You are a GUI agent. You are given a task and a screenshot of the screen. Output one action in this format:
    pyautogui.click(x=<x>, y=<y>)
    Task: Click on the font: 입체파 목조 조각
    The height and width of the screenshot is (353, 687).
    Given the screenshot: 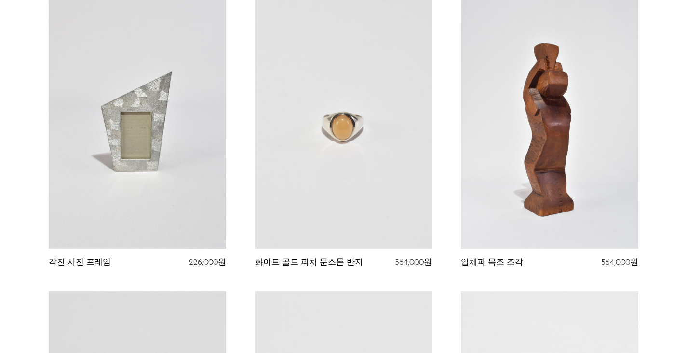 What is the action you would take?
    pyautogui.click(x=492, y=262)
    